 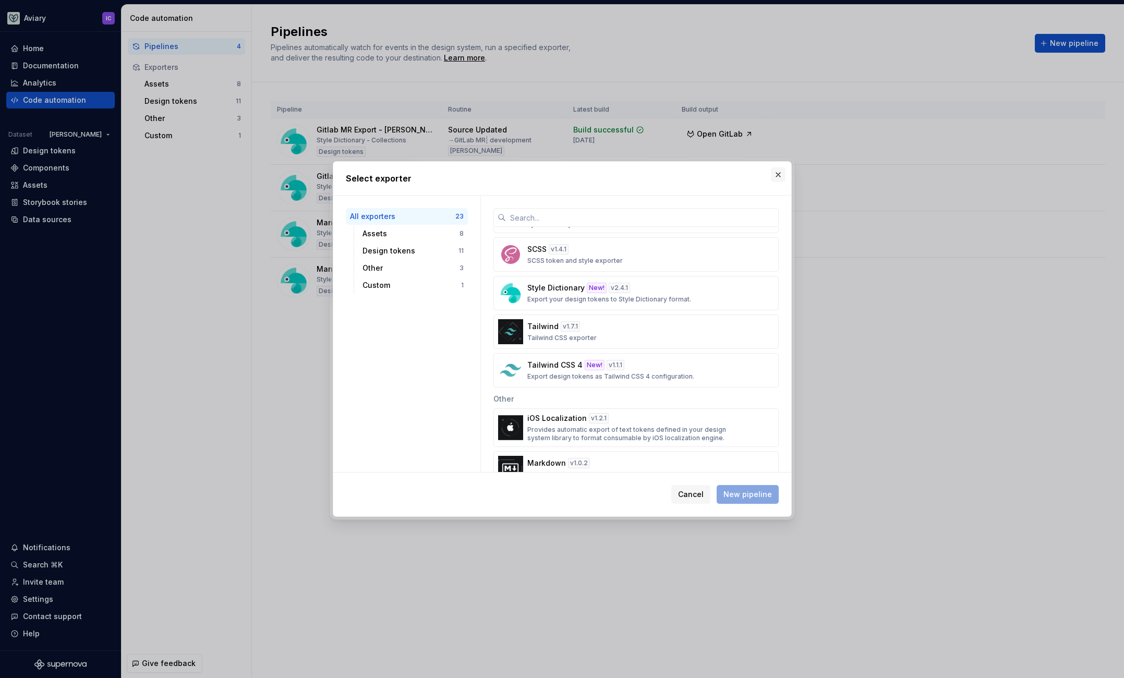 What do you see at coordinates (413, 268) in the screenshot?
I see `button: Other3` at bounding box center [413, 268].